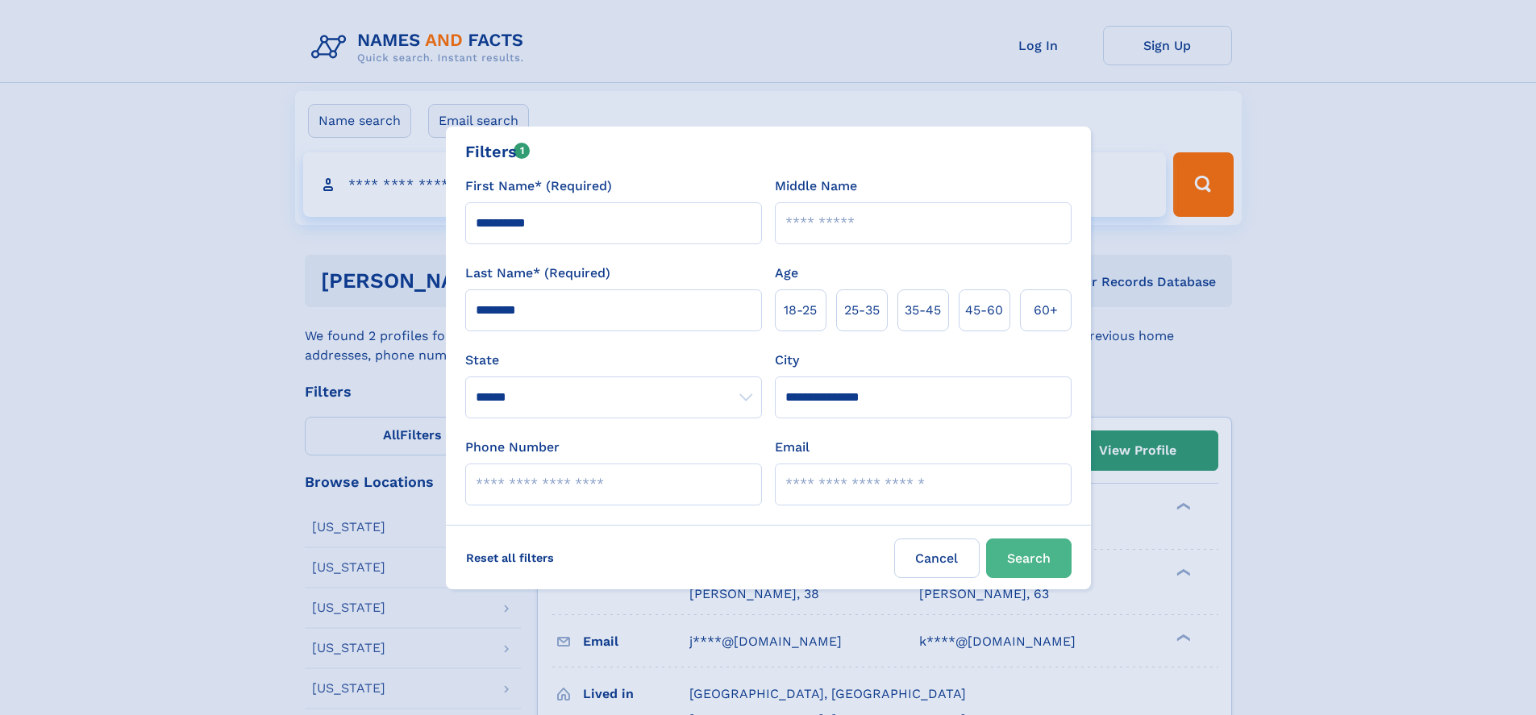 The height and width of the screenshot is (715, 1536). What do you see at coordinates (509, 558) in the screenshot?
I see `label: Reset all filters` at bounding box center [509, 558].